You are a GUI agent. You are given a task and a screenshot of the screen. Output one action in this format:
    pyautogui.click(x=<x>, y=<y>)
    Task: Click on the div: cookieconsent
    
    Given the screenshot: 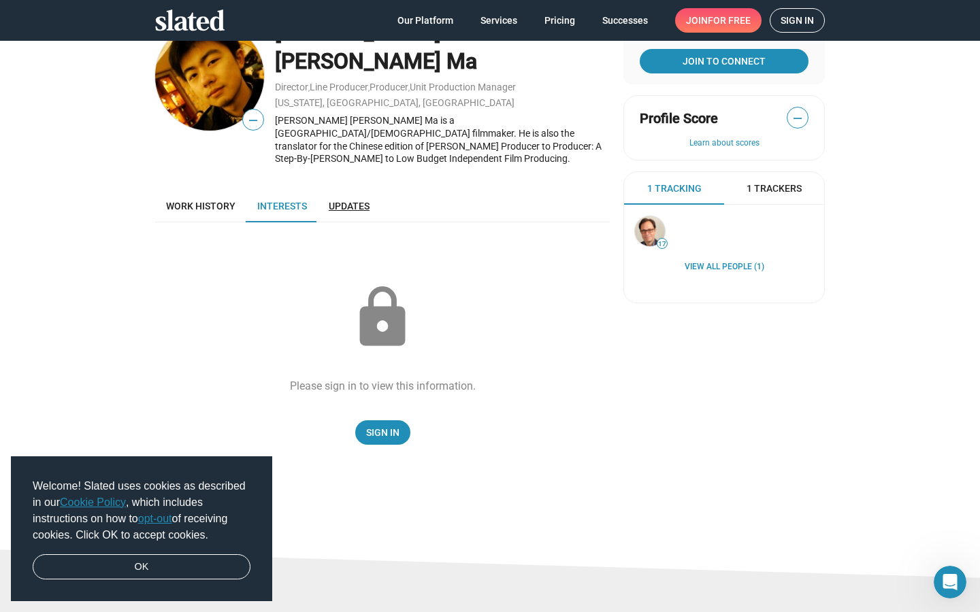 What is the action you would take?
    pyautogui.click(x=141, y=529)
    